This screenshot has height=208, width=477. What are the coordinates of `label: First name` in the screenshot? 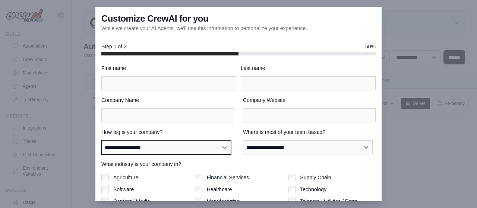 It's located at (169, 68).